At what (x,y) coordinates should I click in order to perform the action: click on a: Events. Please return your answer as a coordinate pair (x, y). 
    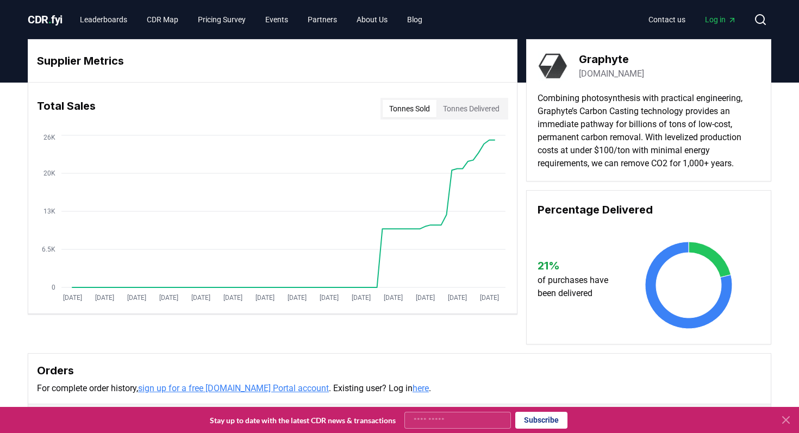
    Looking at the image, I should click on (277, 20).